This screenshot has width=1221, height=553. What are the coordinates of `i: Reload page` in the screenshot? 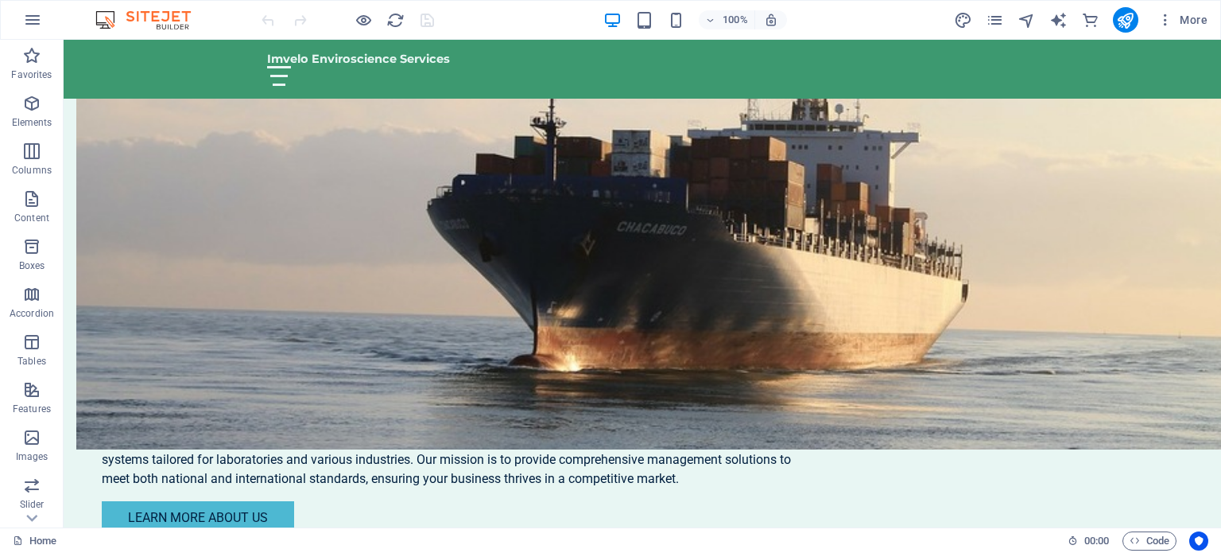 It's located at (395, 20).